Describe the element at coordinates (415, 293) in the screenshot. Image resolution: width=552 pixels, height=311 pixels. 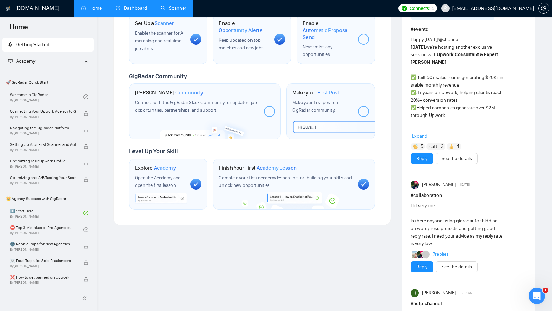
I see `img: Ivan Dela Rama` at that location.